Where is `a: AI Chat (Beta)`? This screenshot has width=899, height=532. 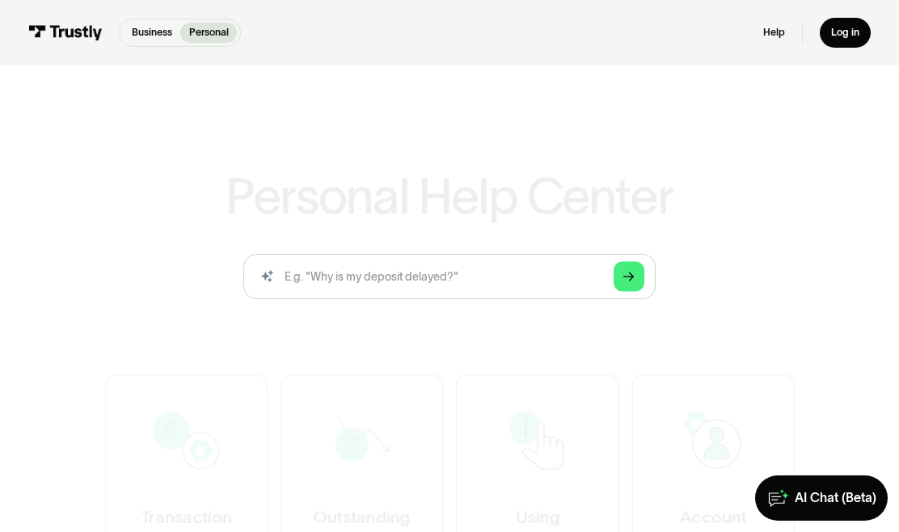 a: AI Chat (Beta) is located at coordinates (822, 498).